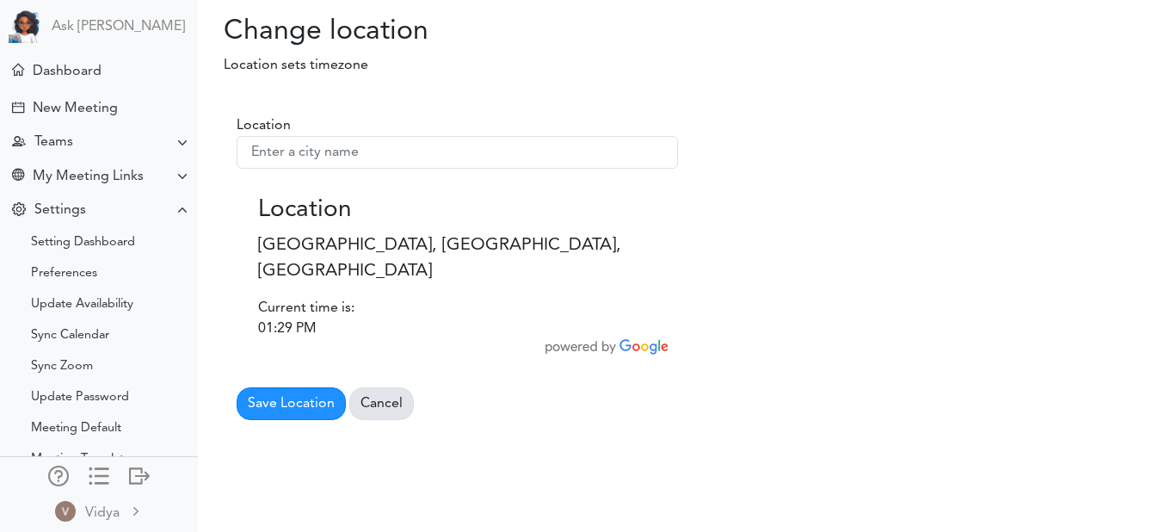  What do you see at coordinates (139, 474) in the screenshot?
I see `div: Log out` at bounding box center [139, 474].